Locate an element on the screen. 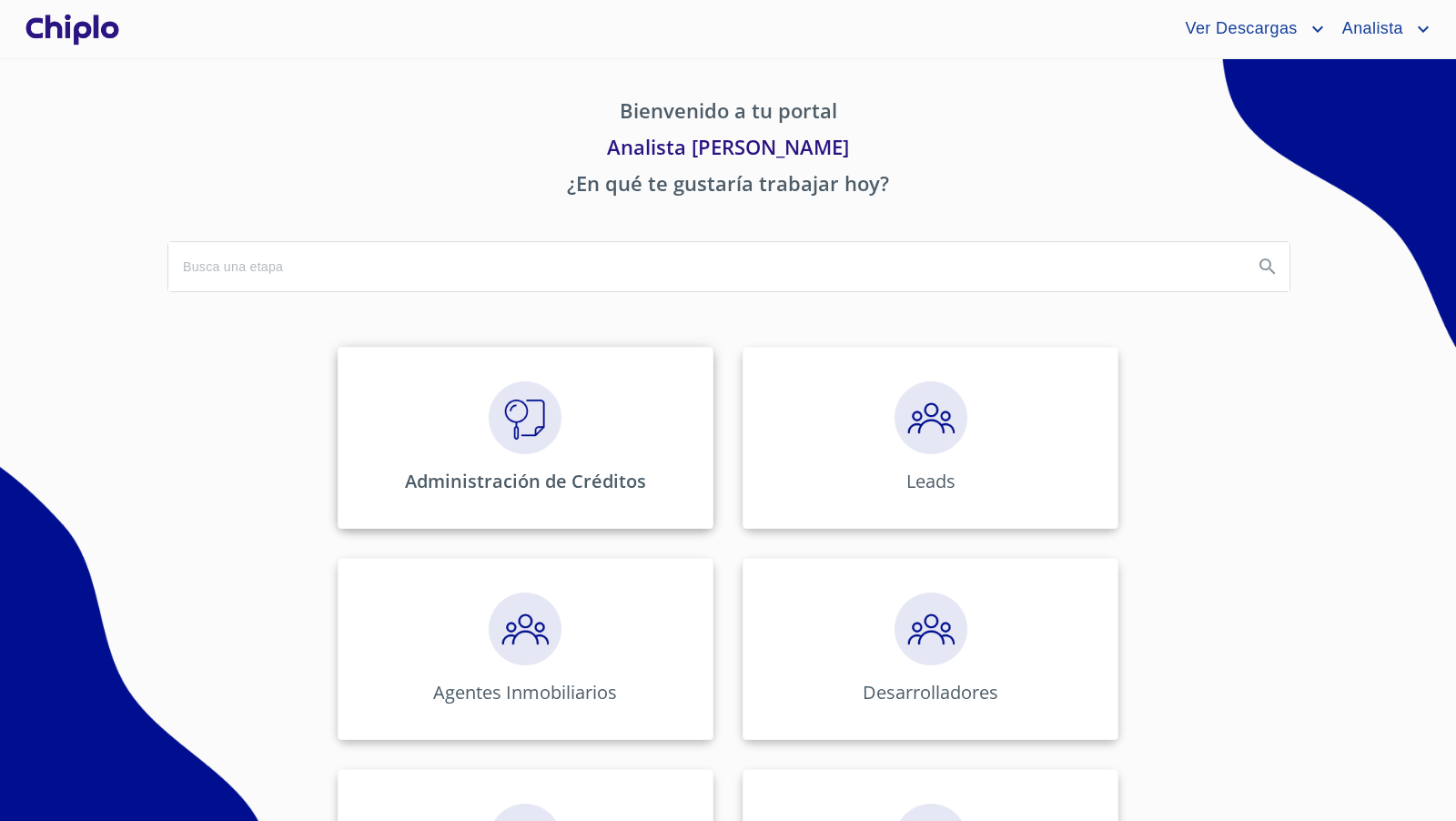  p: Administración de Créditos is located at coordinates (525, 480).